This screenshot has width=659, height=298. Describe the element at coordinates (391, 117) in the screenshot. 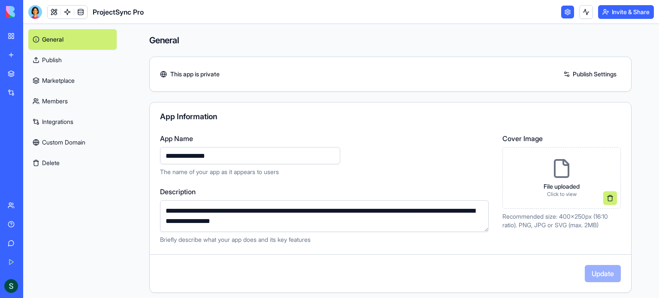

I see `div: App Information` at that location.